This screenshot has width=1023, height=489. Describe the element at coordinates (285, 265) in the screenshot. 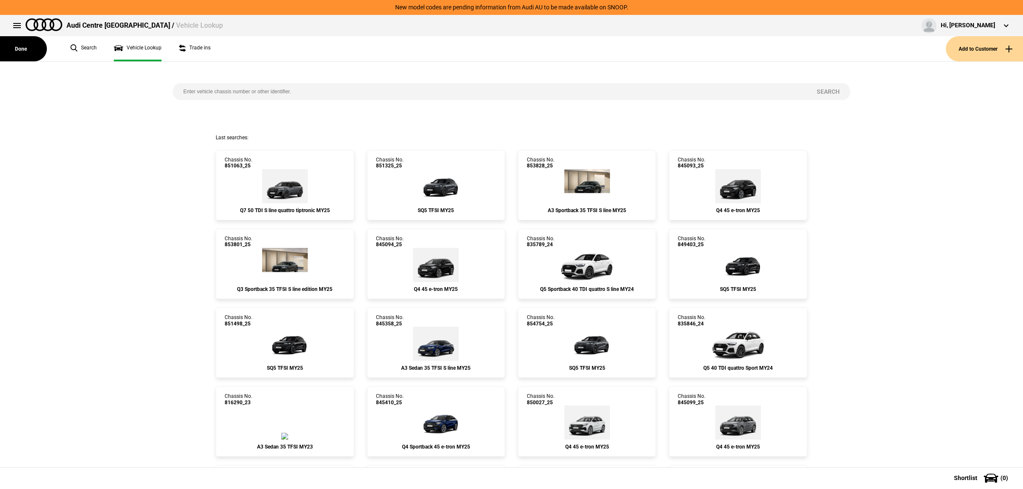

I see `img: Audi_F3NCCX_25LE_FZ_6Y6Y_QQ2_6FJ_V72_WN8_X8C_(Nadin:_6FJ_C62_QQ2_V72_WN8)_ext.png` at that location.